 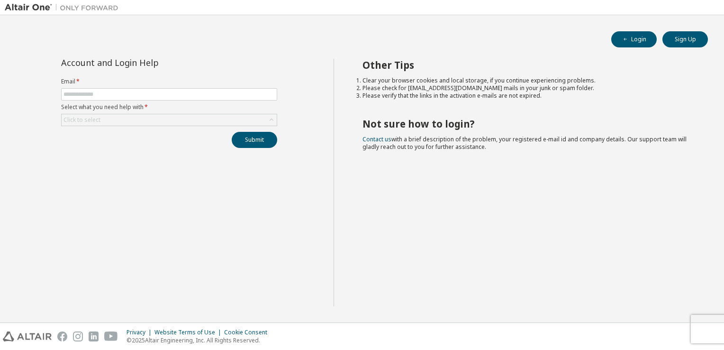 I want to click on div: Privacy, so click(x=140, y=332).